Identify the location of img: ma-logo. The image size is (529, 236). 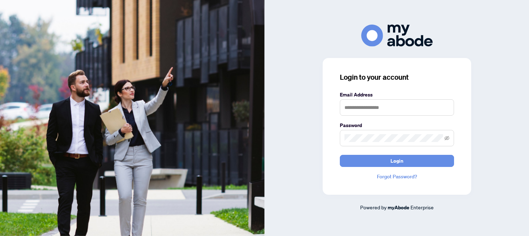
(397, 35).